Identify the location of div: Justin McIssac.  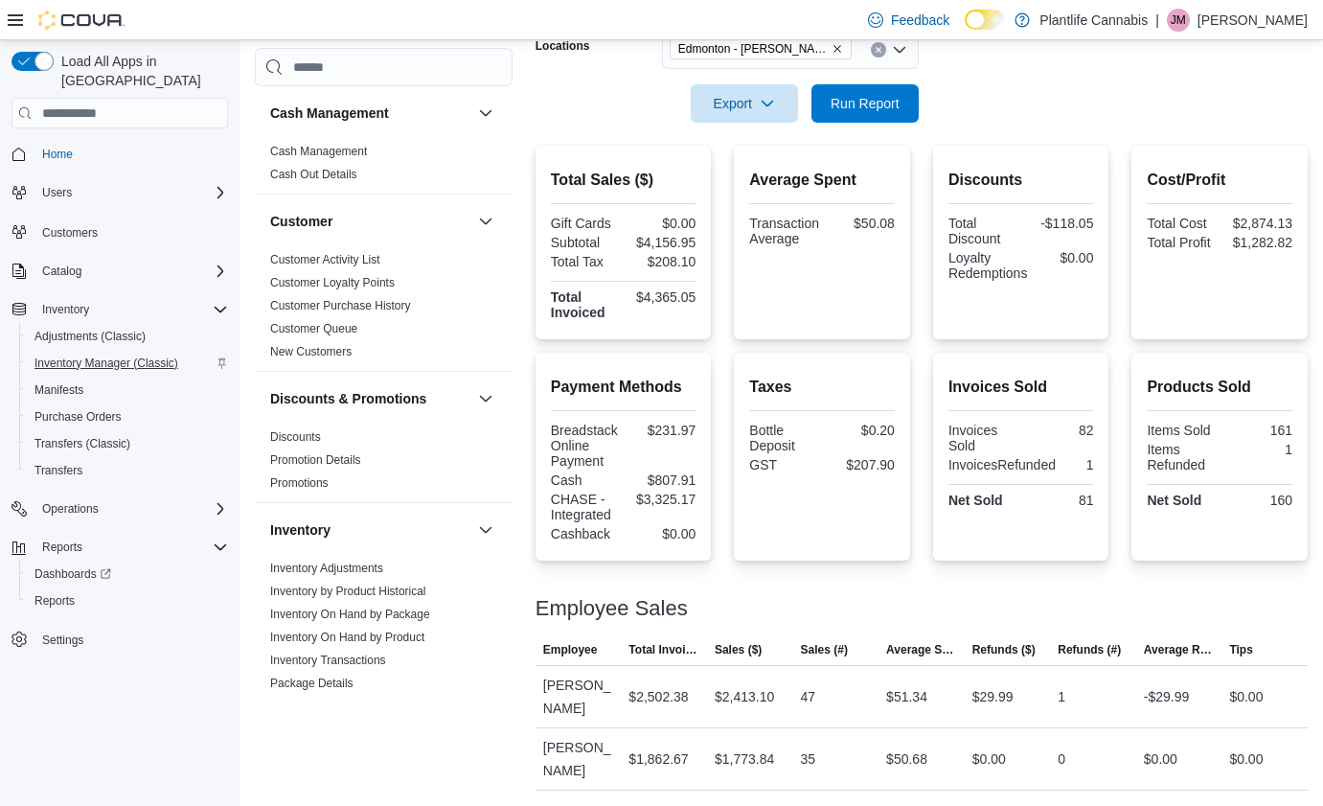
(1178, 20).